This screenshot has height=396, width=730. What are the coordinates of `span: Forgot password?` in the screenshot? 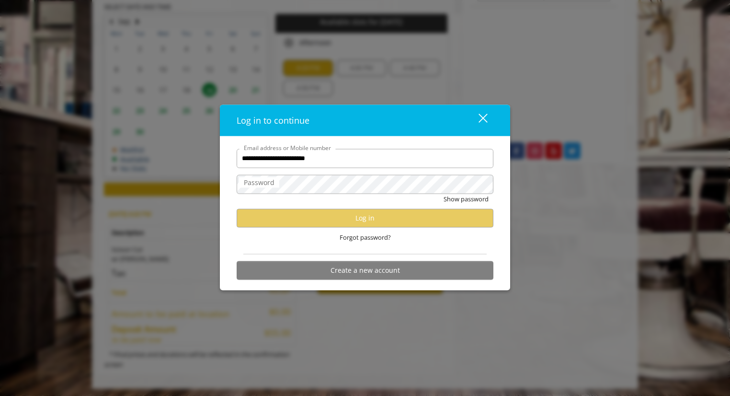 It's located at (365, 237).